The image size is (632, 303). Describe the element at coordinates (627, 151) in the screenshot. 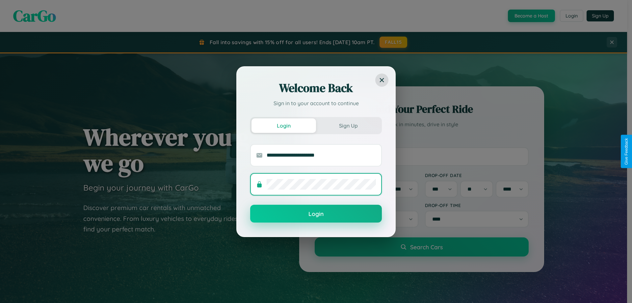

I see `div: Give Feedback` at that location.